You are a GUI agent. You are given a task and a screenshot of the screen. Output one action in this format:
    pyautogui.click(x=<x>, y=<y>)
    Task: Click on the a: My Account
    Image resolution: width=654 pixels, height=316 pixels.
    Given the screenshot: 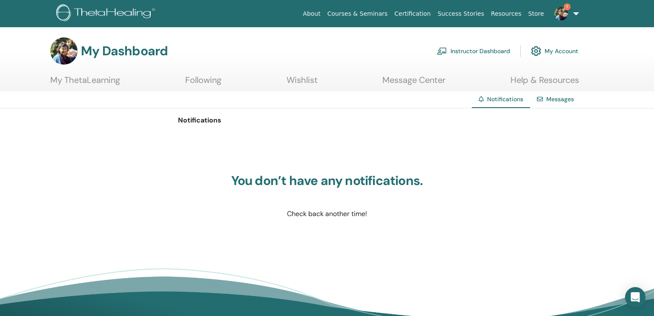 What is the action you would take?
    pyautogui.click(x=554, y=51)
    